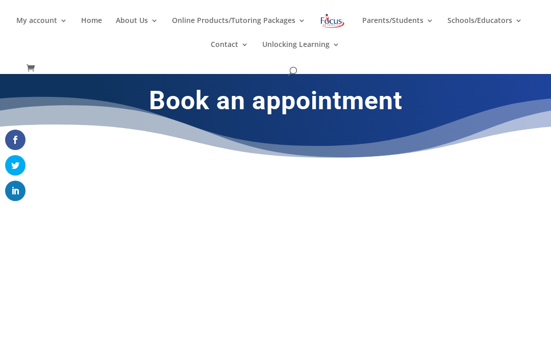 This screenshot has height=348, width=551. I want to click on h1: Book an appointment, so click(276, 103).